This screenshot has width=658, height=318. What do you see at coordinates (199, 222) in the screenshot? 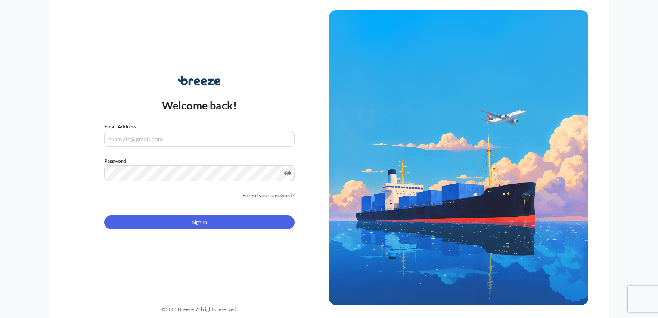
I see `span: Sign In` at bounding box center [199, 222].